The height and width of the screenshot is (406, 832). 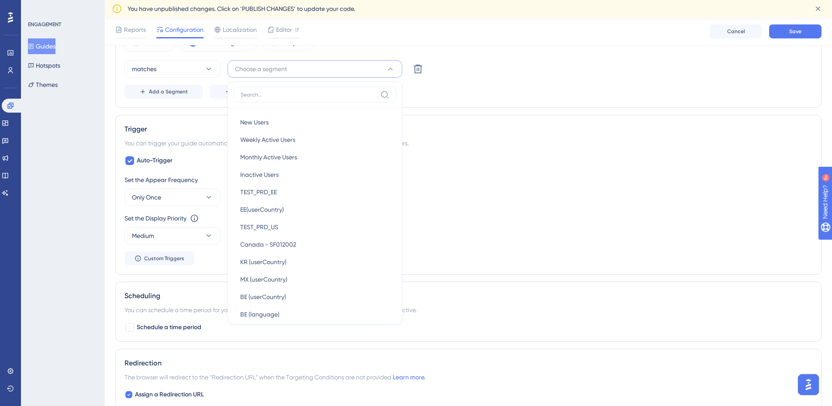 What do you see at coordinates (155, 161) in the screenshot?
I see `span: Auto-Trigger` at bounding box center [155, 161].